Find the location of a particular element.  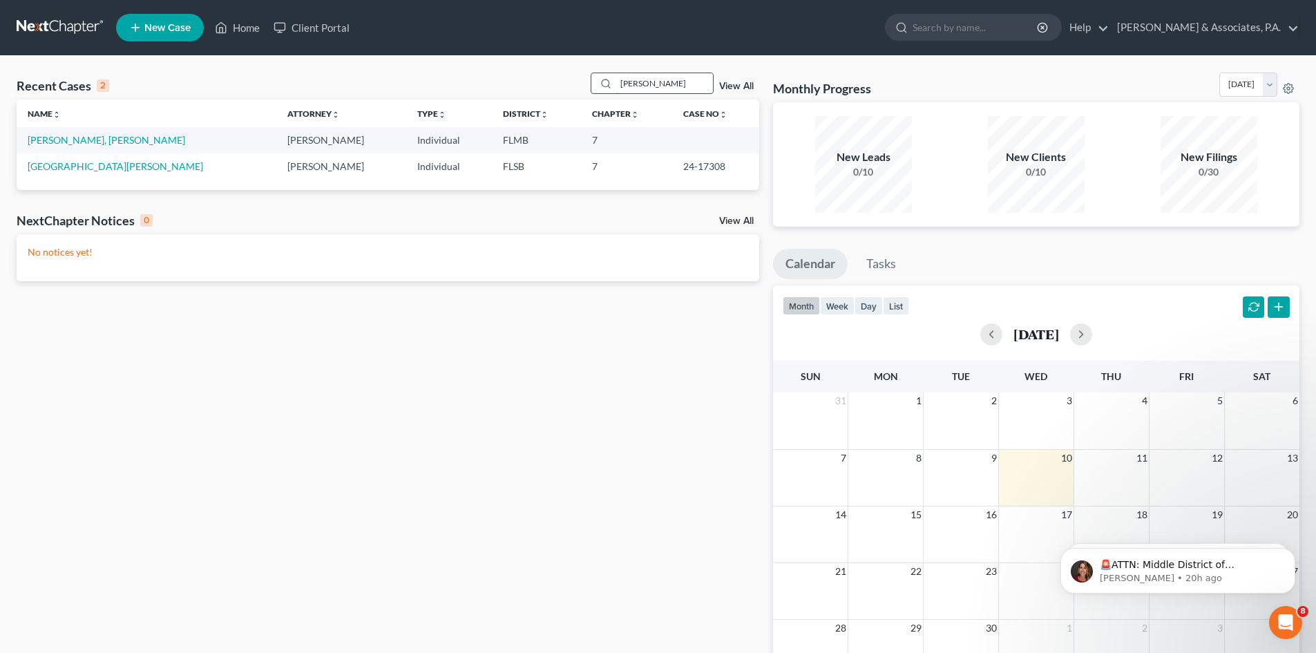

span: 31 is located at coordinates (841, 401).